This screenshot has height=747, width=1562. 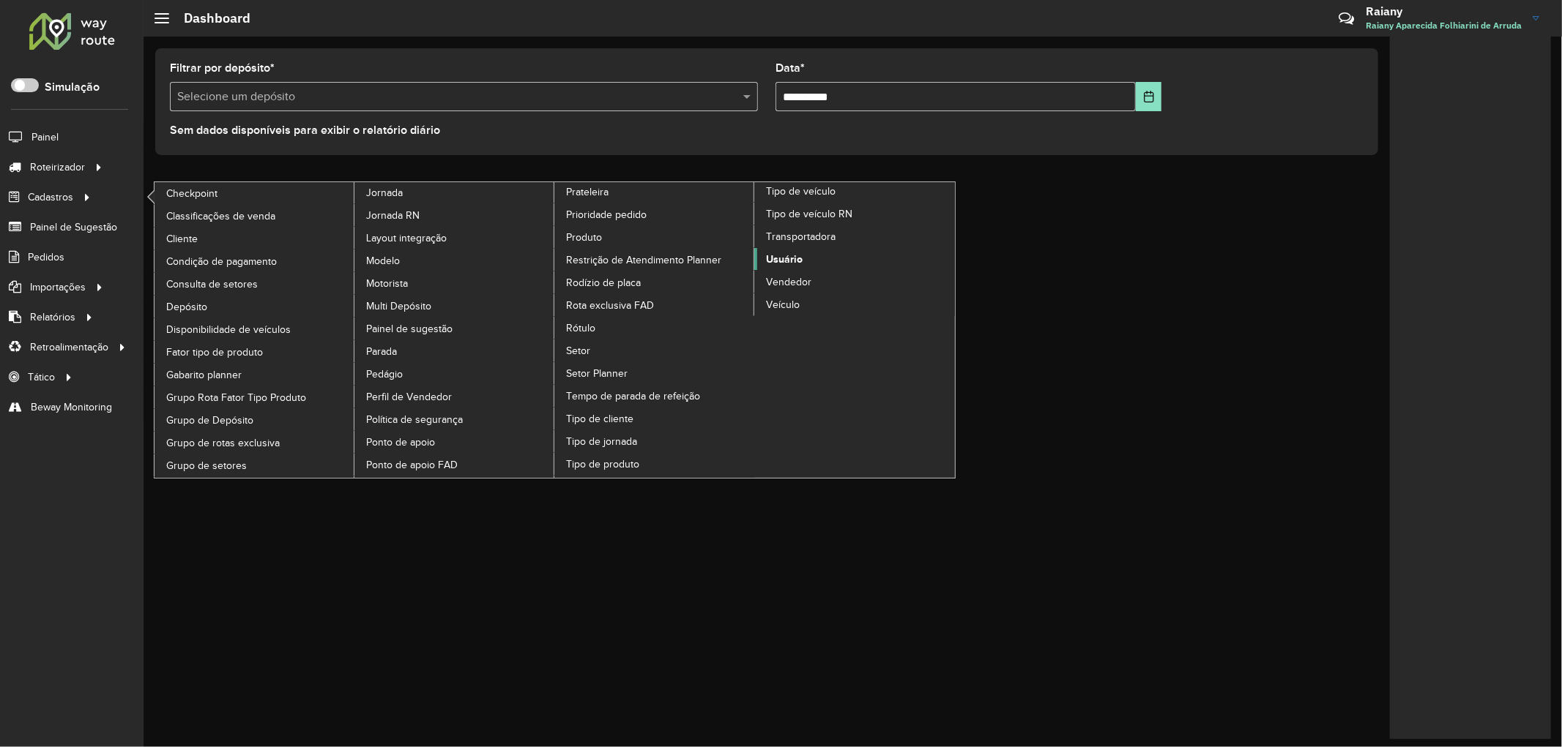 What do you see at coordinates (455, 442) in the screenshot?
I see `a: Ponto de apoio` at bounding box center [455, 442].